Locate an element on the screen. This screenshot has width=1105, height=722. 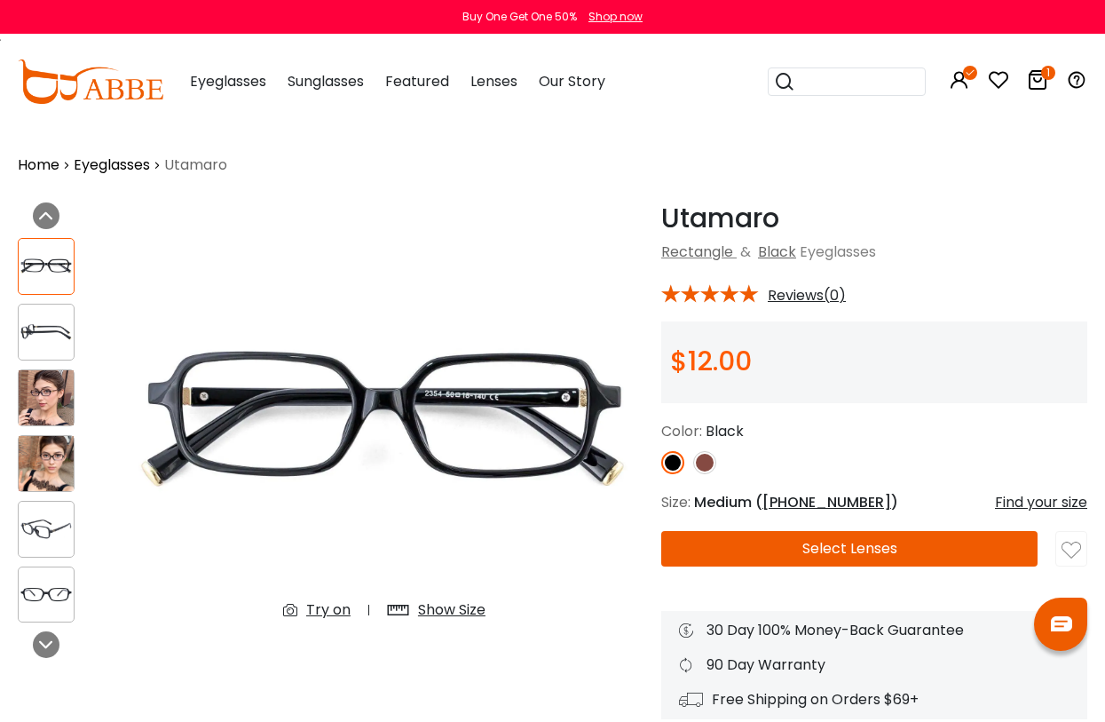
span: Black is located at coordinates (724, 431).